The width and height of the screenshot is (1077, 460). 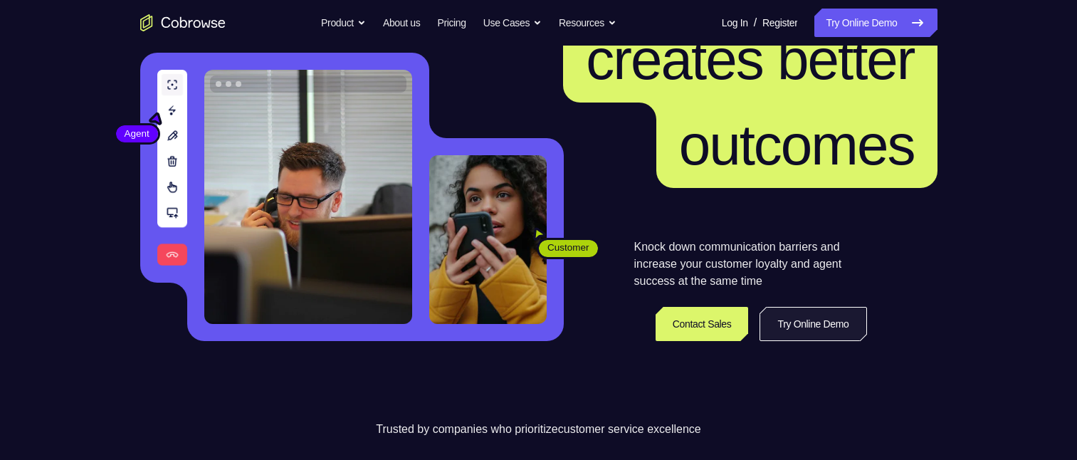 What do you see at coordinates (749, 59) in the screenshot?
I see `span: creates better` at bounding box center [749, 59].